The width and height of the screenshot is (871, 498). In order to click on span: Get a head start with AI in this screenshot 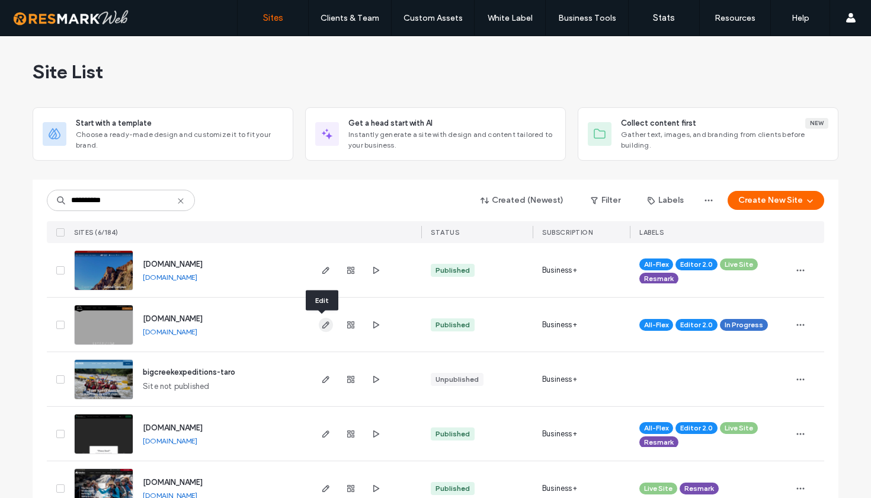, I will do `click(391, 123)`.